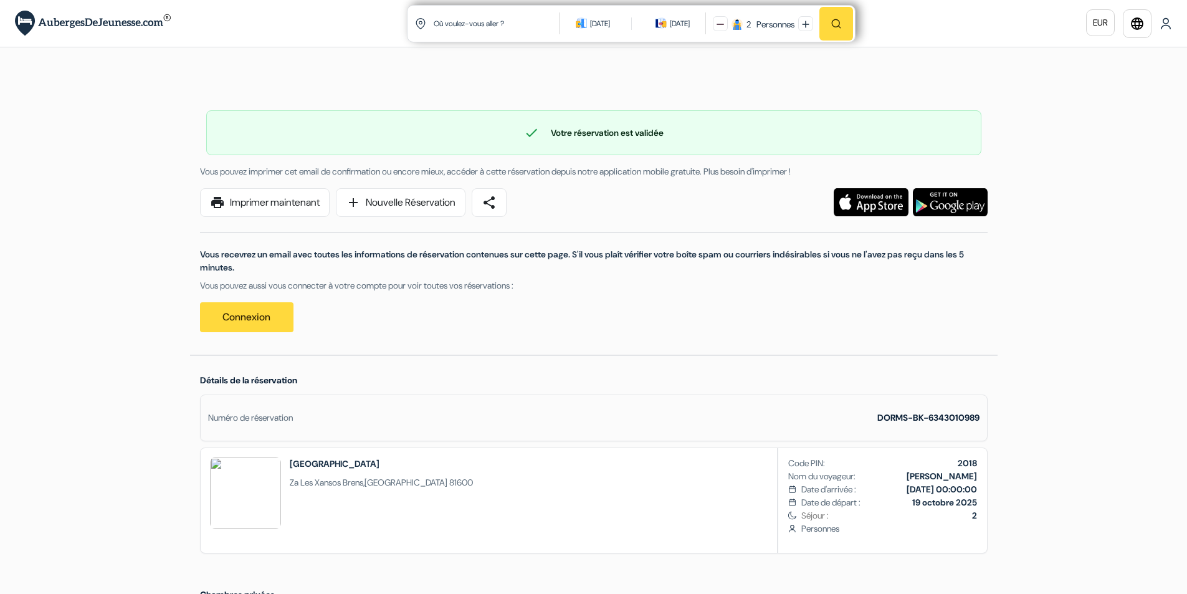 The height and width of the screenshot is (594, 1187). I want to click on img: AubergesDeJeunesse.com, so click(93, 23).